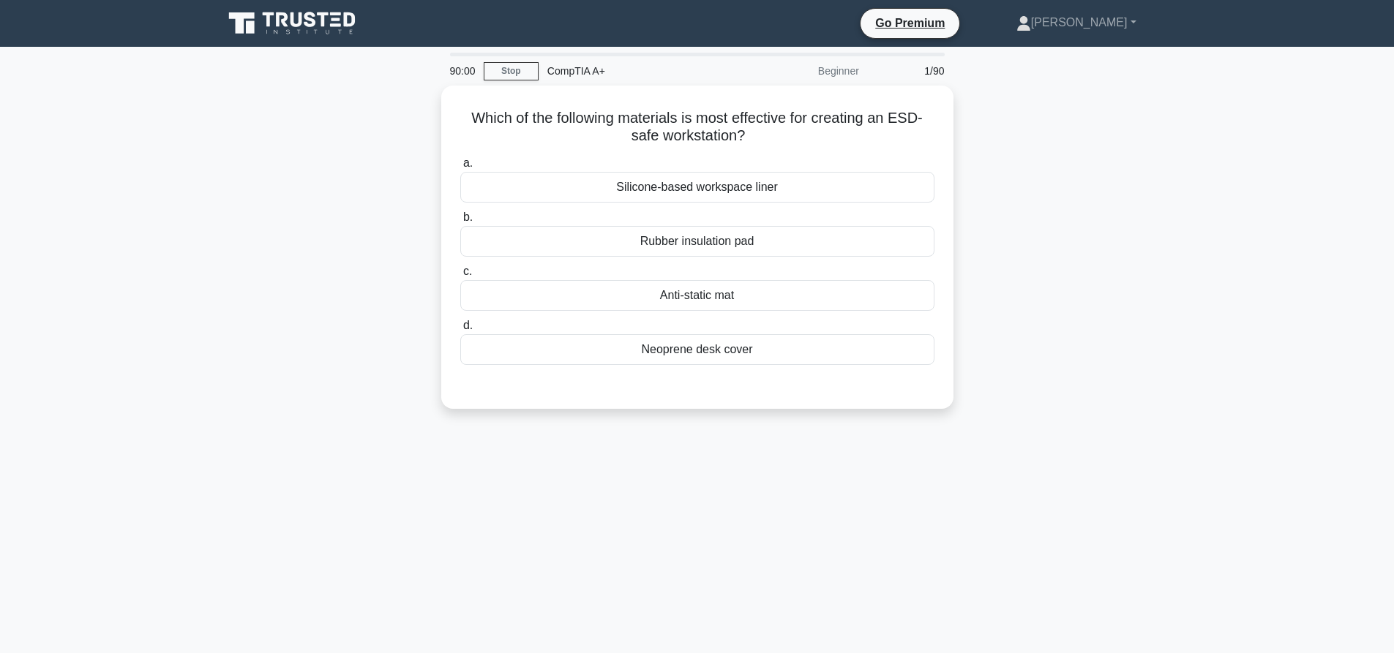 The height and width of the screenshot is (653, 1394). What do you see at coordinates (697, 127) in the screenshot?
I see `h5: Which of the following materials is most effective for creating an ESD-safe workstation?` at bounding box center [697, 127].